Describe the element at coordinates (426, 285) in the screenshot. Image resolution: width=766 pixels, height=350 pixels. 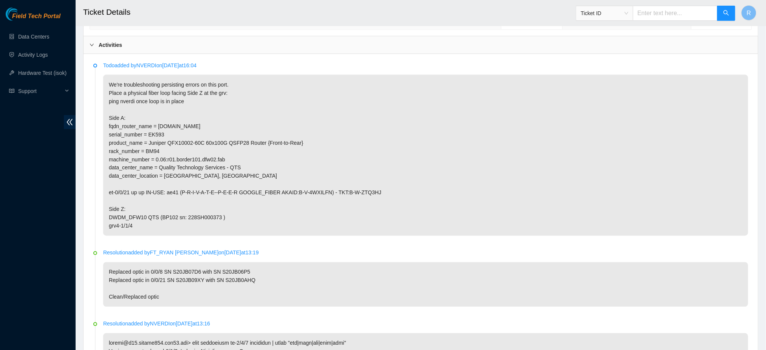
I see `p: Replaced optic in 0/0/8 SN S20JB07D6 with SN S20JB06P5 Replaced optic in 0/0/21 SN S20JB09XY with...` at that location.